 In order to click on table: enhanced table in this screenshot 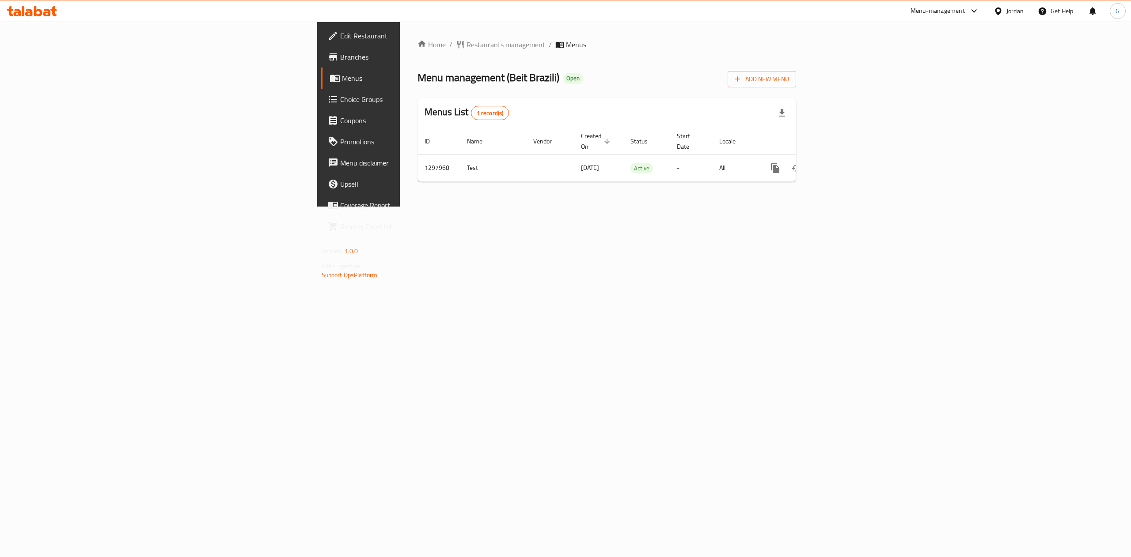, I will do `click(637, 155)`.